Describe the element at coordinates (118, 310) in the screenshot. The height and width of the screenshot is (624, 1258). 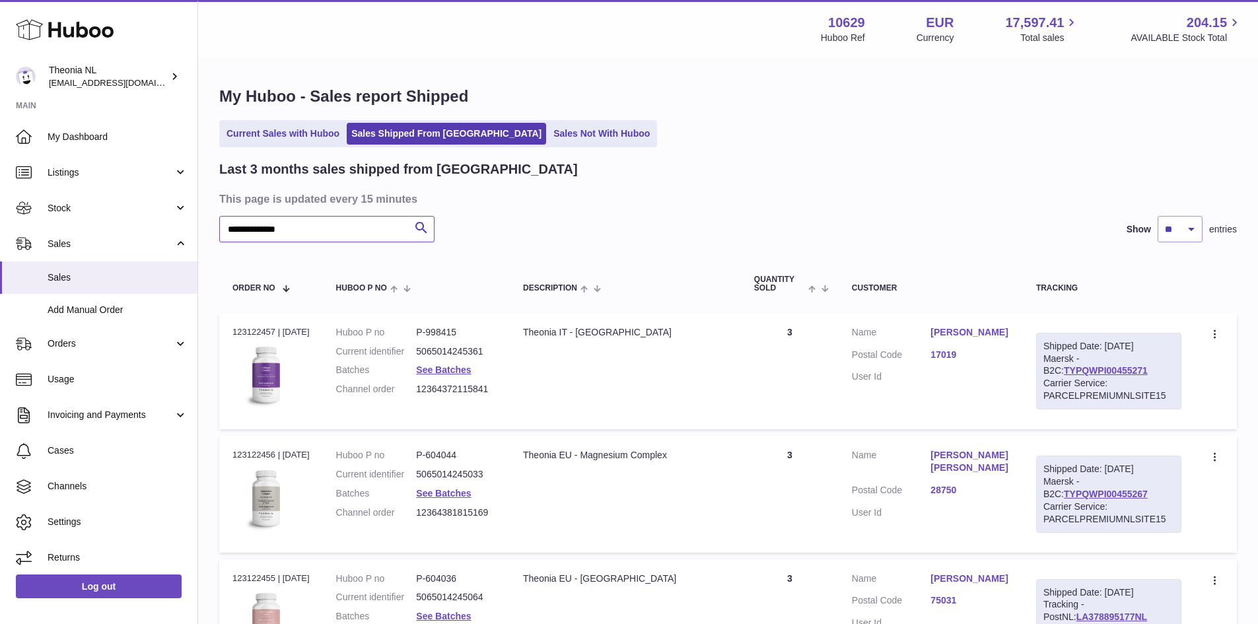
I see `span: Add Manual Order` at that location.